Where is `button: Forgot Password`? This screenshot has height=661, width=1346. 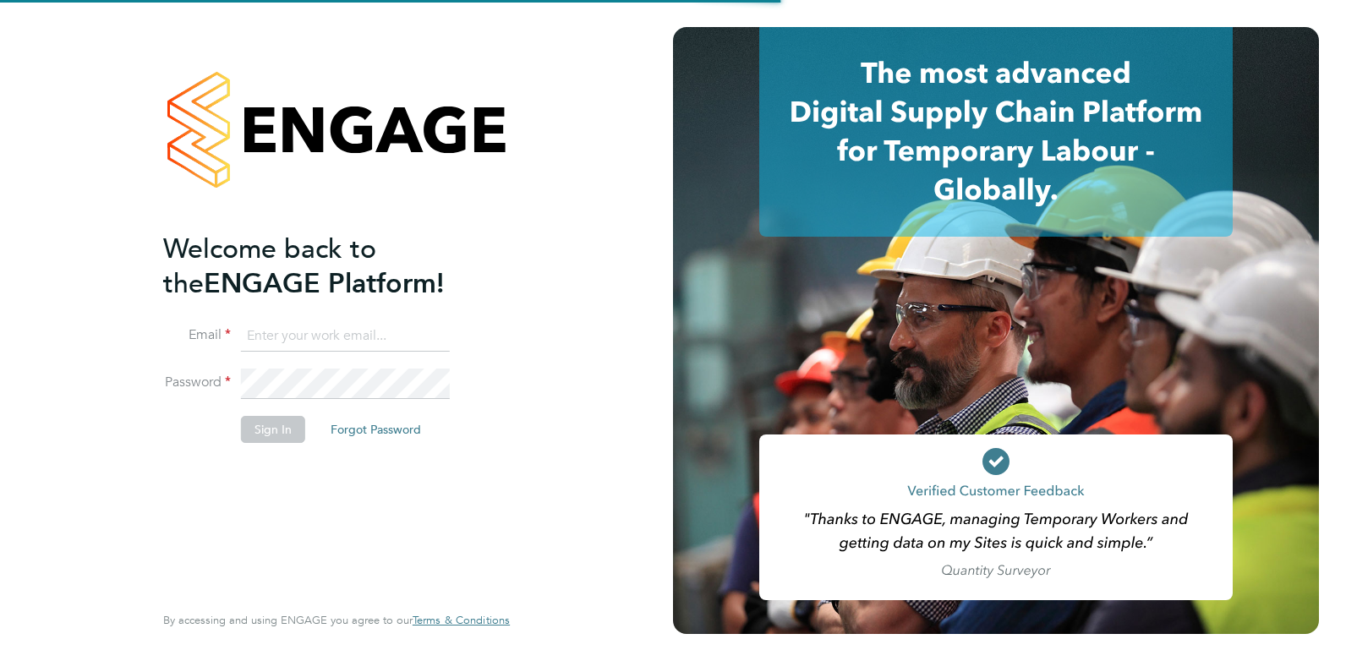 button: Forgot Password is located at coordinates (375, 429).